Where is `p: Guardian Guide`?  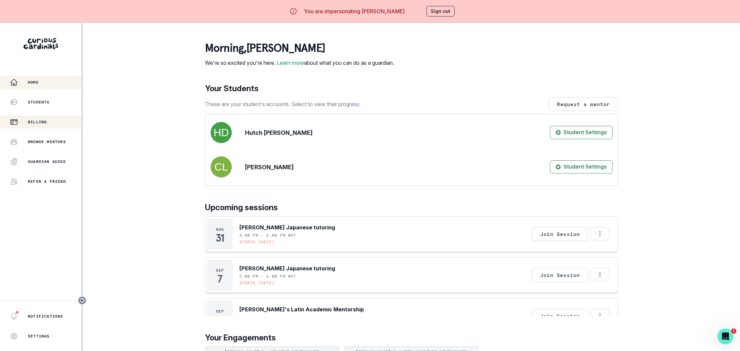 p: Guardian Guide is located at coordinates (47, 162).